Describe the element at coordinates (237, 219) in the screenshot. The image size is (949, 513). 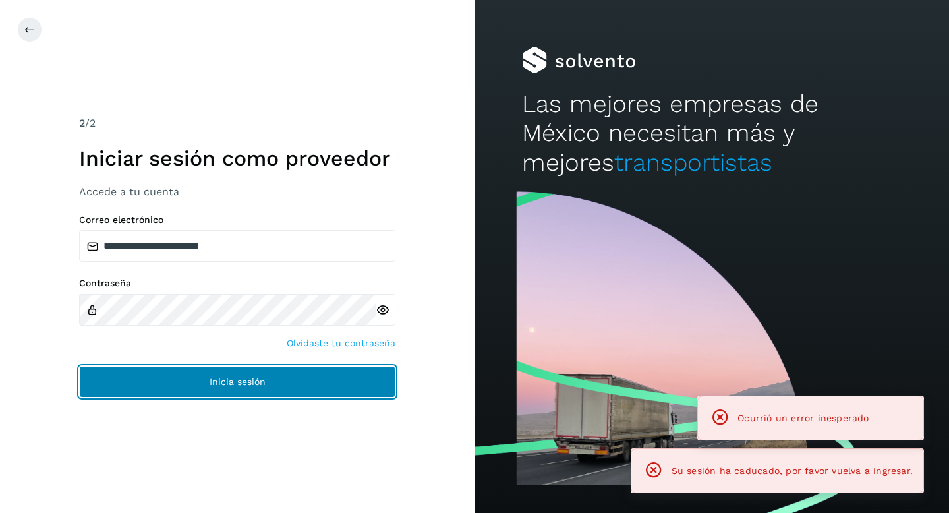
I see `label: Correo electrónico` at that location.